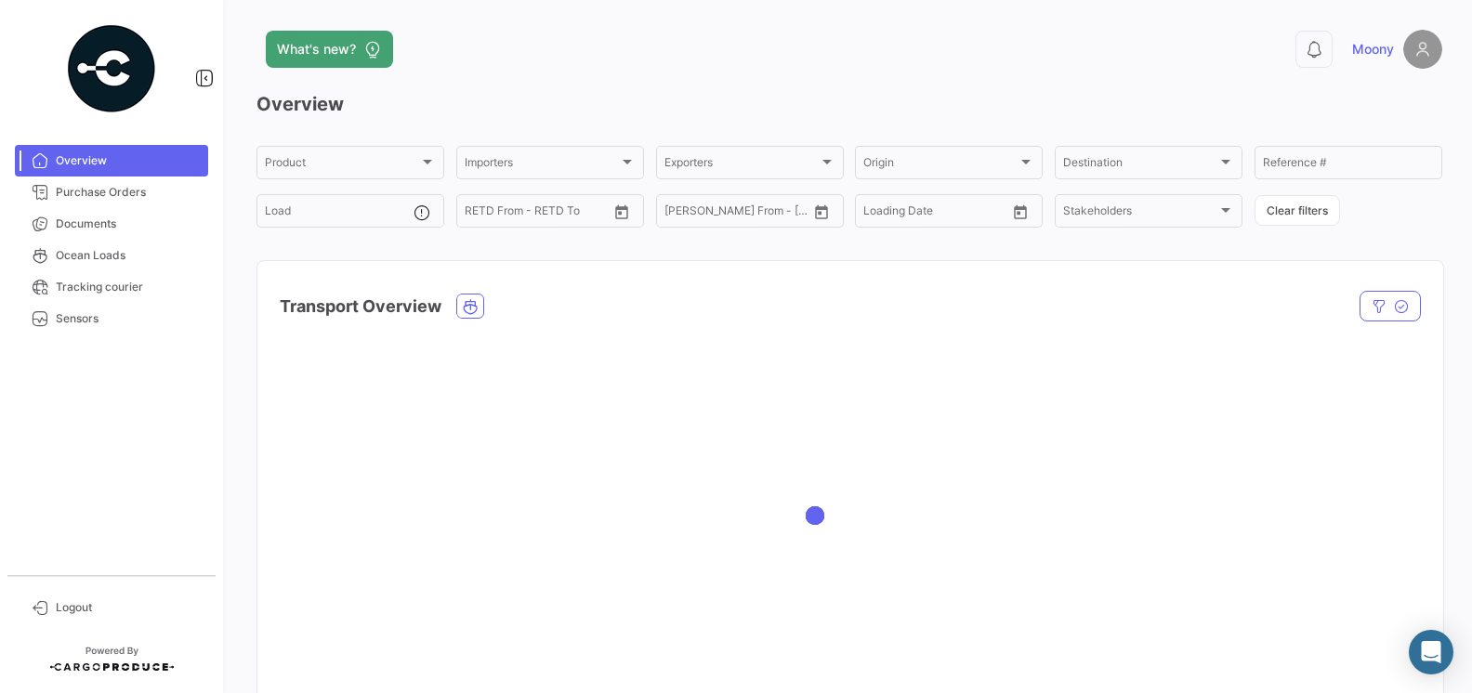 This screenshot has height=693, width=1472. What do you see at coordinates (128, 192) in the screenshot?
I see `span: Purchase Orders` at bounding box center [128, 192].